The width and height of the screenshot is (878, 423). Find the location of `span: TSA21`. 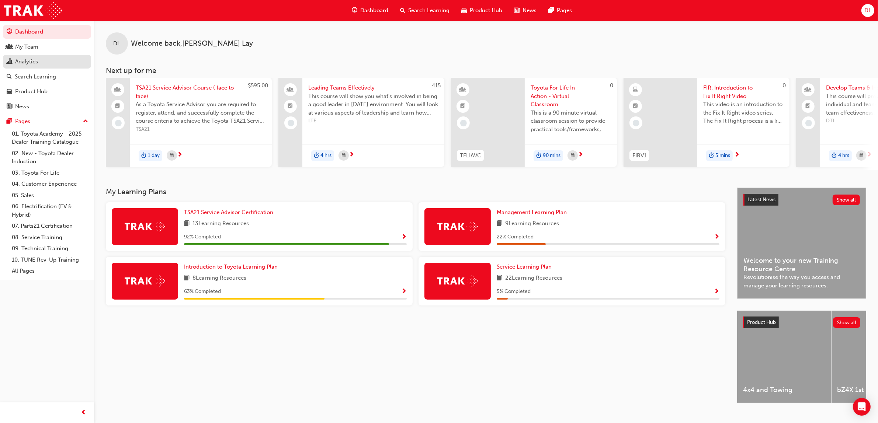

span: TSA21 is located at coordinates (201, 129).